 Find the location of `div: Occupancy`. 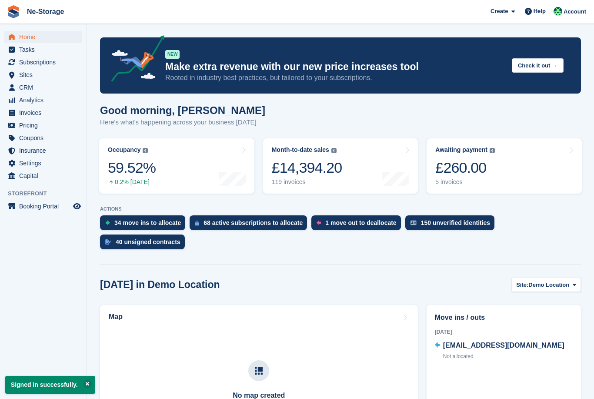

div: Occupancy is located at coordinates (124, 150).